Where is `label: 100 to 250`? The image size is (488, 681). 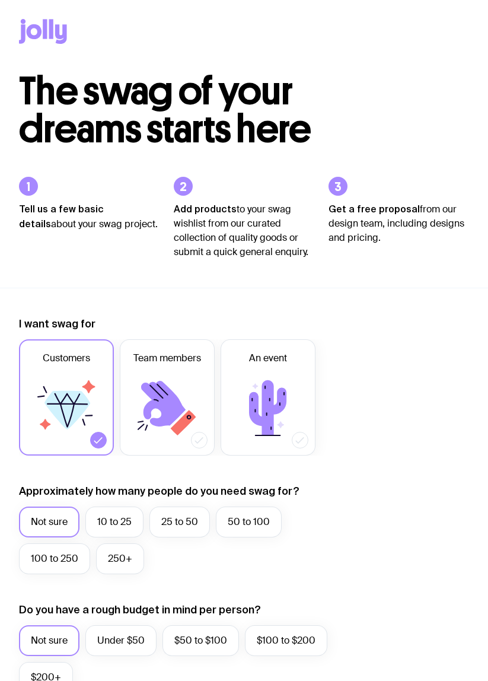 label: 100 to 250 is located at coordinates (55, 559).